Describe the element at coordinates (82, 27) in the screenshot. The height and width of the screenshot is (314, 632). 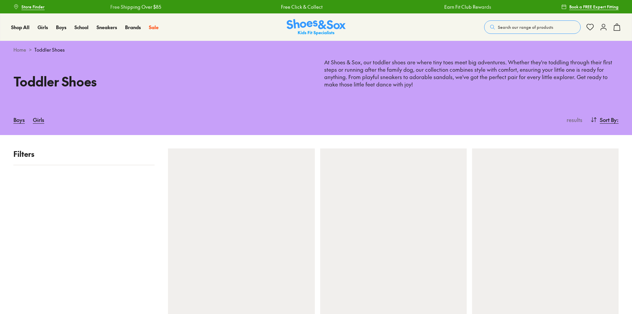
I see `a: School` at that location.